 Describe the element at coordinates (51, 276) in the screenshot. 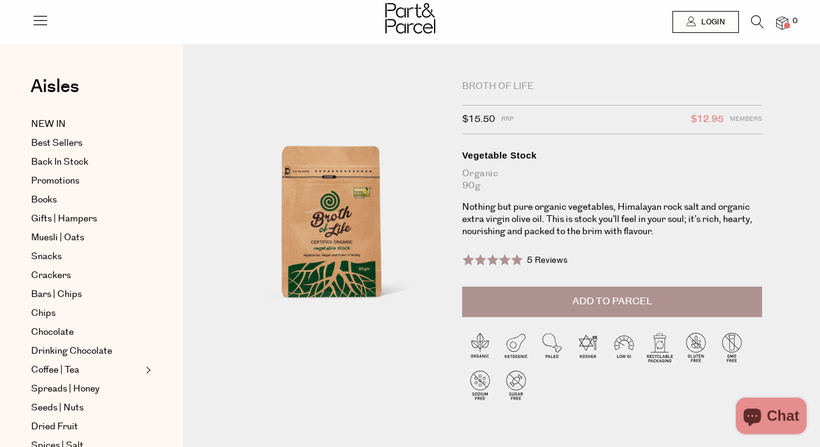

I see `span: Crackers` at that location.